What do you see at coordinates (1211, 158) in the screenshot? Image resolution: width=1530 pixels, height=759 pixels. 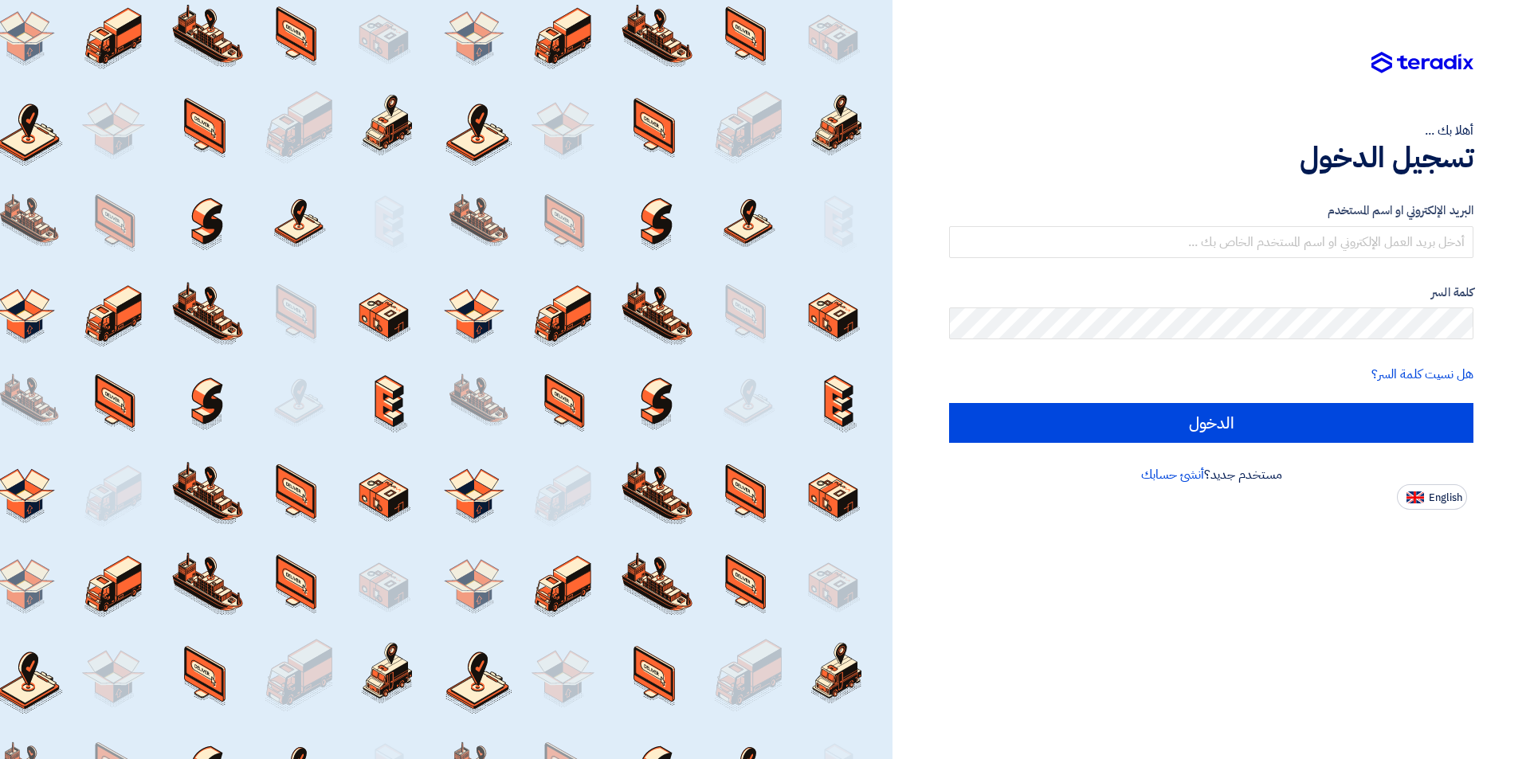 I see `h1: تسجيل الدخول` at bounding box center [1211, 158].